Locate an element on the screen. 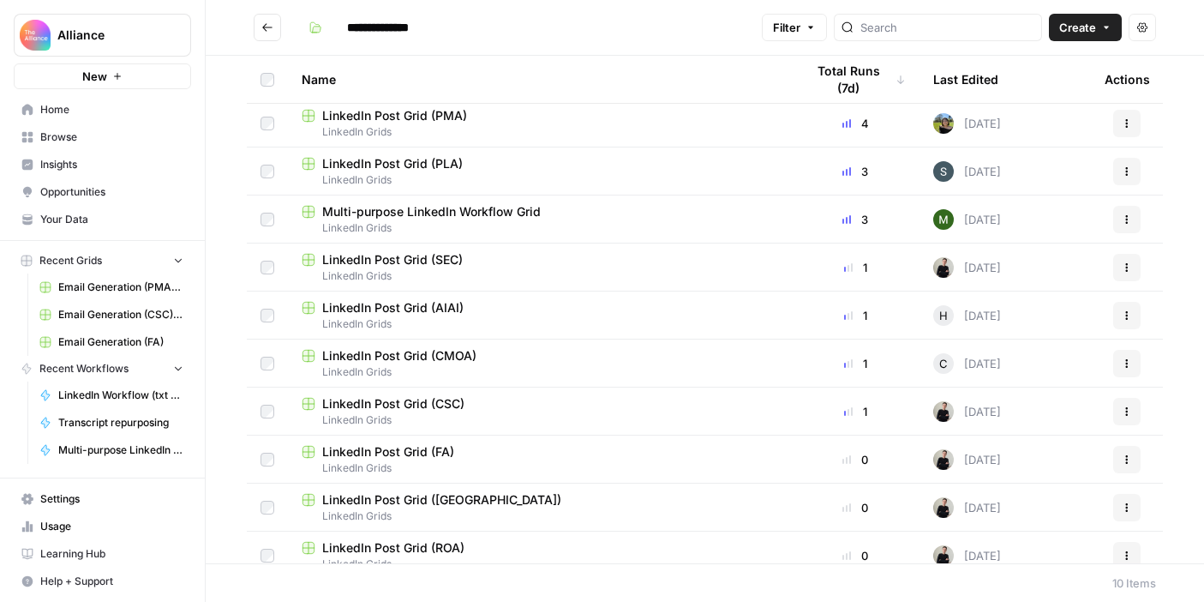 Image resolution: width=1204 pixels, height=602 pixels. a: Multi-purpose LinkedIn Workflow is located at coordinates (111, 450).